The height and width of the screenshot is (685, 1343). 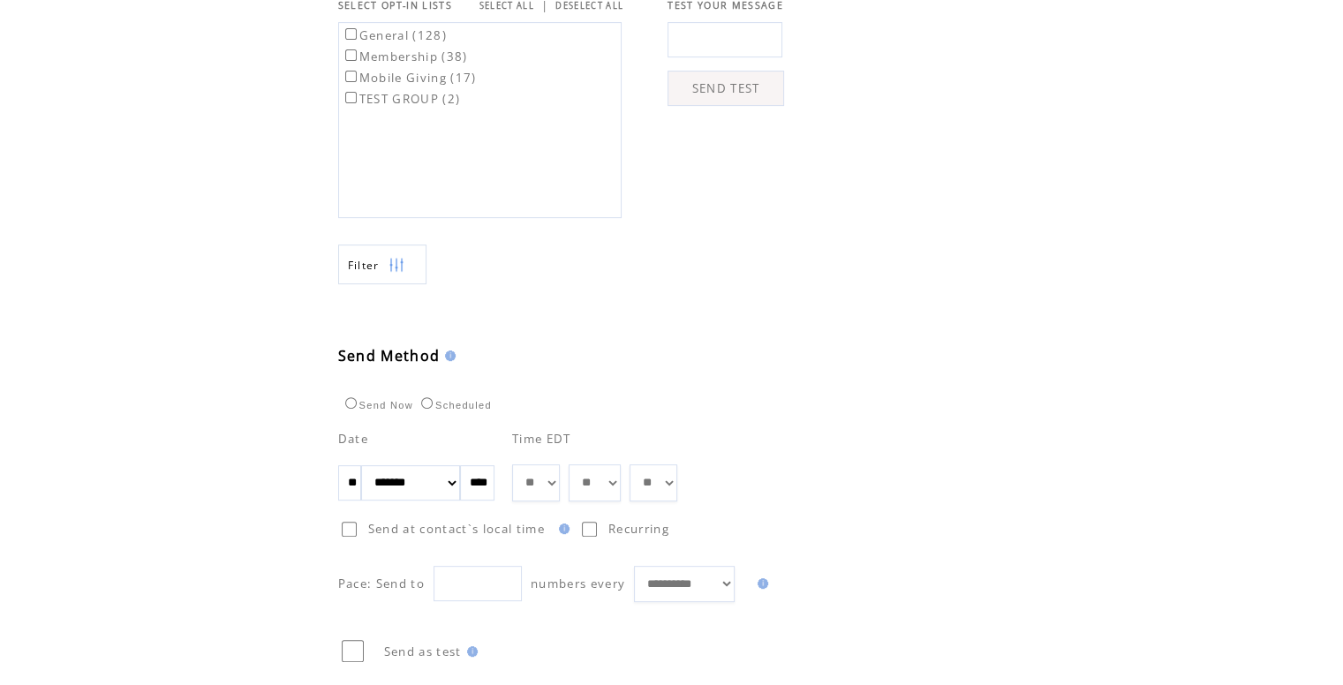 I want to click on input: General (128), so click(x=351, y=34).